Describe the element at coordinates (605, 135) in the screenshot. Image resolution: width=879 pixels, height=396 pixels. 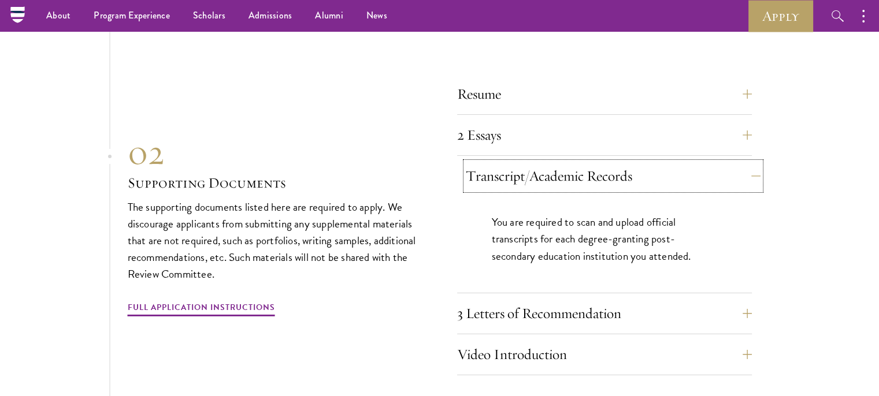
I see `button: 2 Essays` at that location.